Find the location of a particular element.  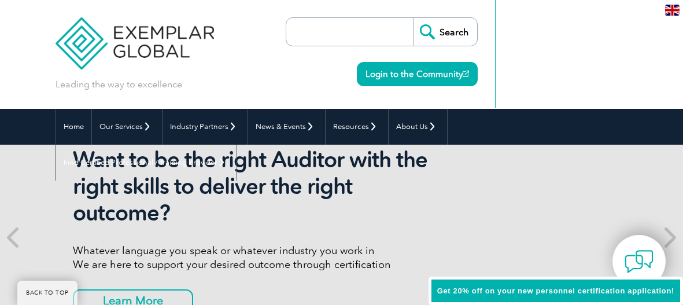

img: en is located at coordinates (672, 10).